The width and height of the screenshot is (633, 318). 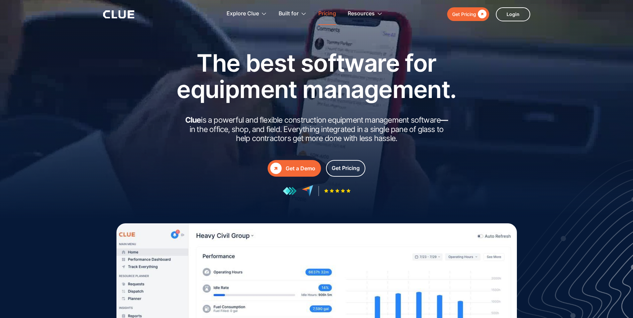 I want to click on img: reviews at getapp, so click(x=290, y=191).